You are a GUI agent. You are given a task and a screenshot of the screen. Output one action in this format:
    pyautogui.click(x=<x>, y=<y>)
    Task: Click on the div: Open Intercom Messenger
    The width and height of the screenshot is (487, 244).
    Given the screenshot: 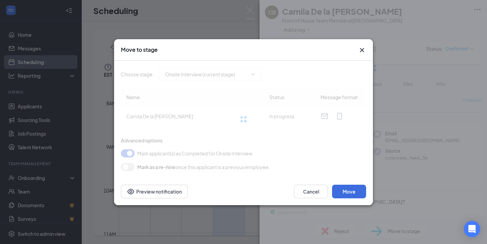 What is the action you would take?
    pyautogui.click(x=472, y=229)
    